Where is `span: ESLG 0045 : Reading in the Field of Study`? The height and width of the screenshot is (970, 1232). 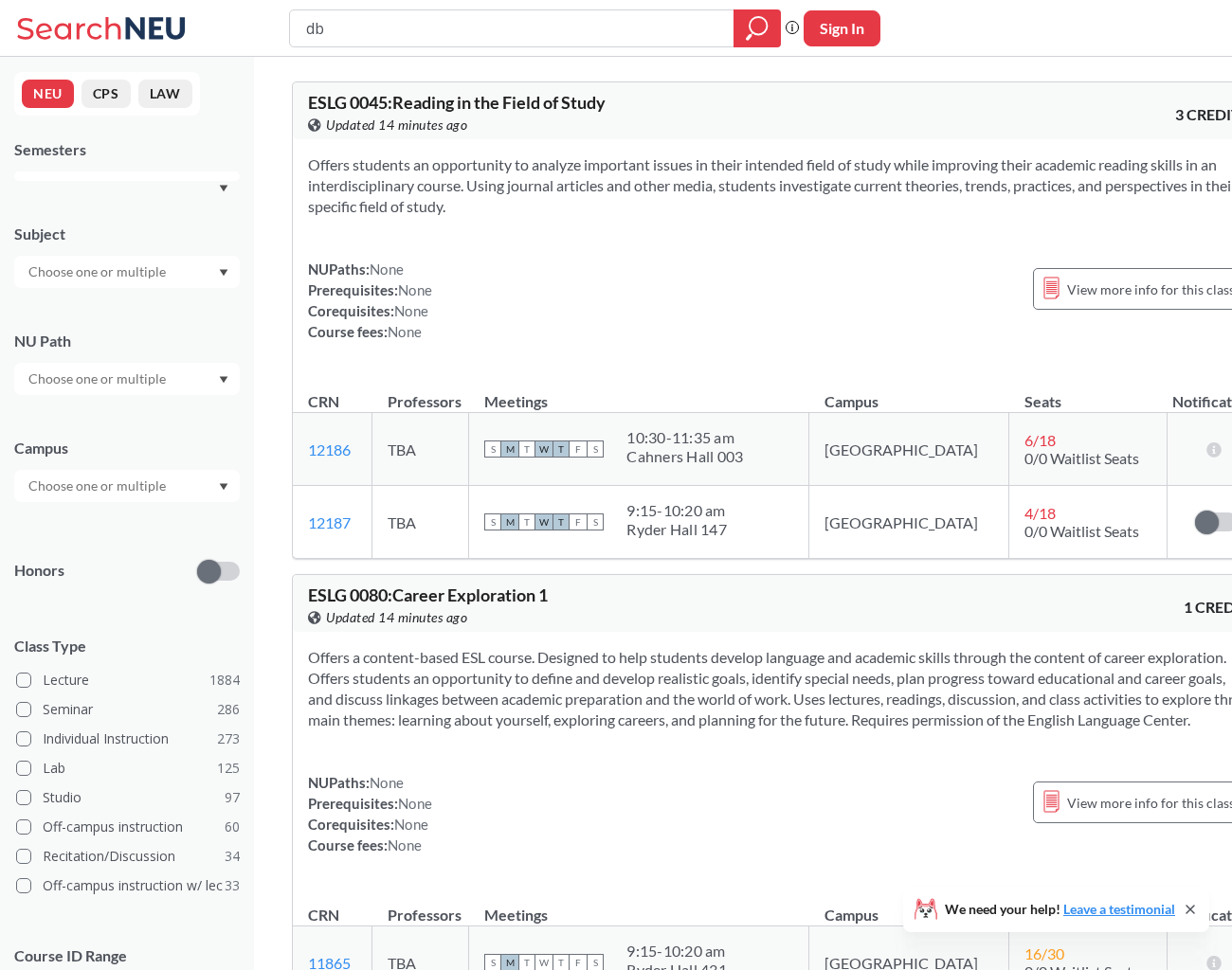 span: ESLG 0045 : Reading in the Field of Study is located at coordinates (456, 102).